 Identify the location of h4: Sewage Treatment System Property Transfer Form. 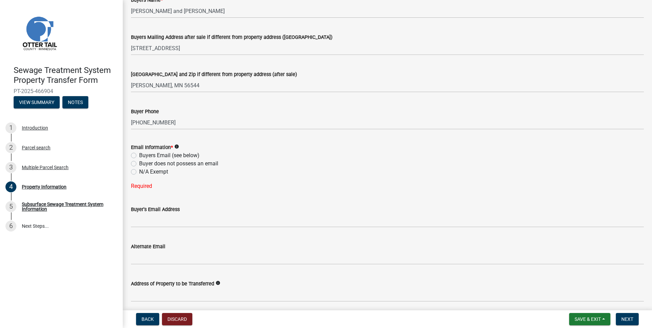
(66, 75).